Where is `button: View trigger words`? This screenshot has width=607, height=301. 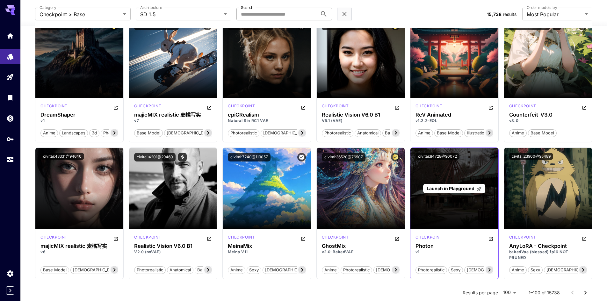 button: View trigger words is located at coordinates (182, 157).